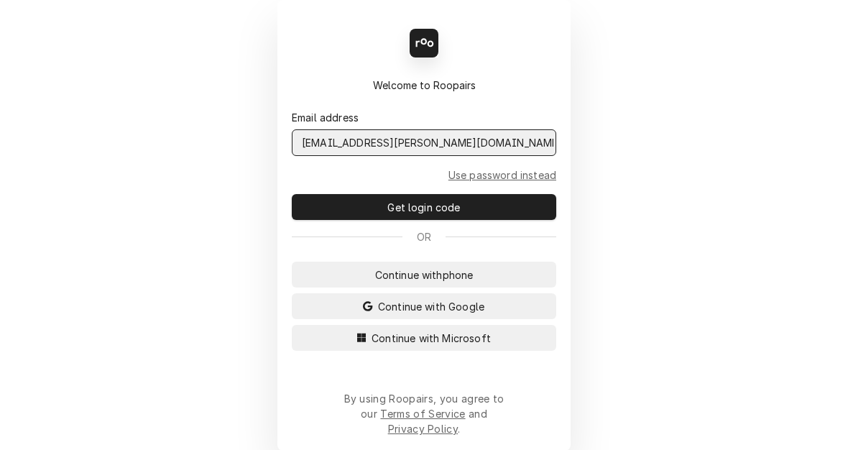 The width and height of the screenshot is (848, 450). I want to click on button: Continue with Microsoft, so click(424, 338).